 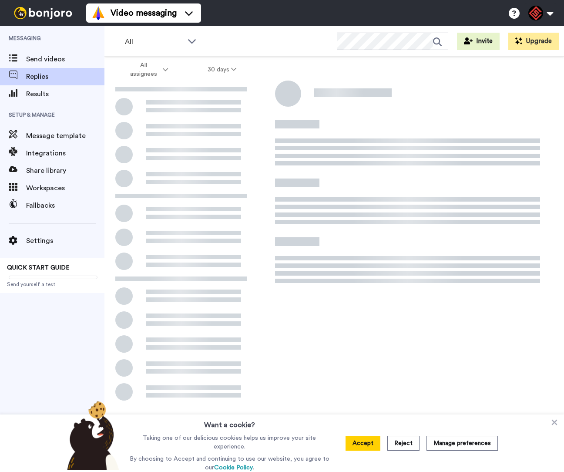 What do you see at coordinates (65, 188) in the screenshot?
I see `span: Workspaces` at bounding box center [65, 188].